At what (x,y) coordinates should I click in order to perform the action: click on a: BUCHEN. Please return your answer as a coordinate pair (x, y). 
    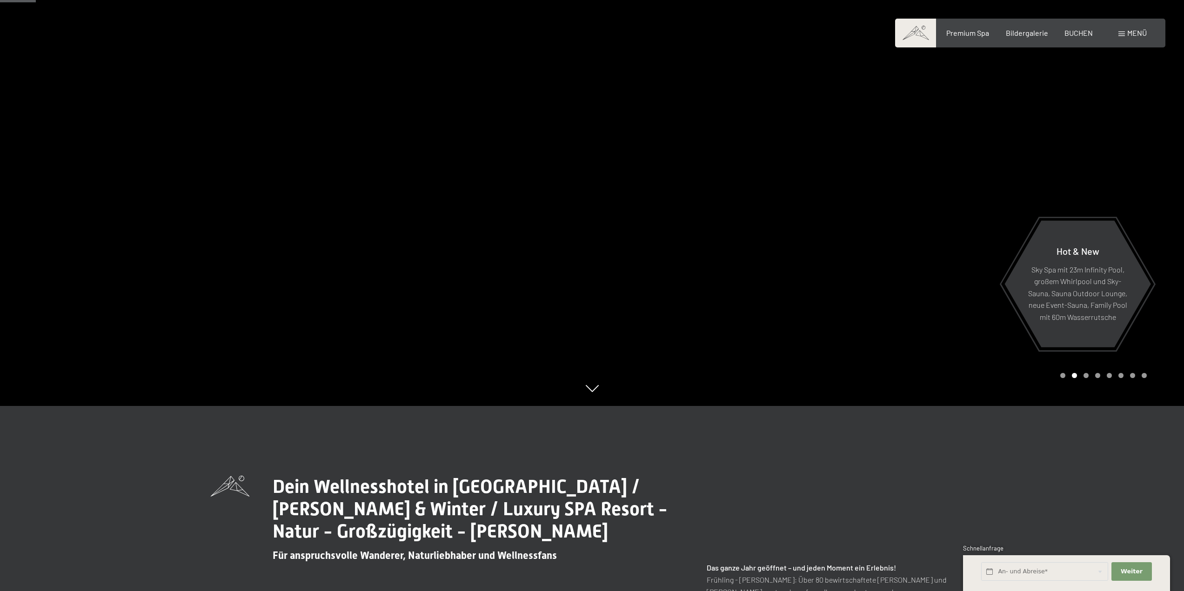
    Looking at the image, I should click on (1079, 33).